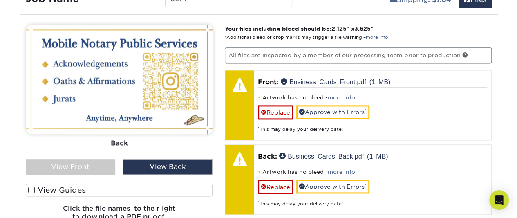 This screenshot has width=517, height=218. Describe the element at coordinates (335, 81) in the screenshot. I see `a: Business Cards Front.pdf (1 MB)` at that location.